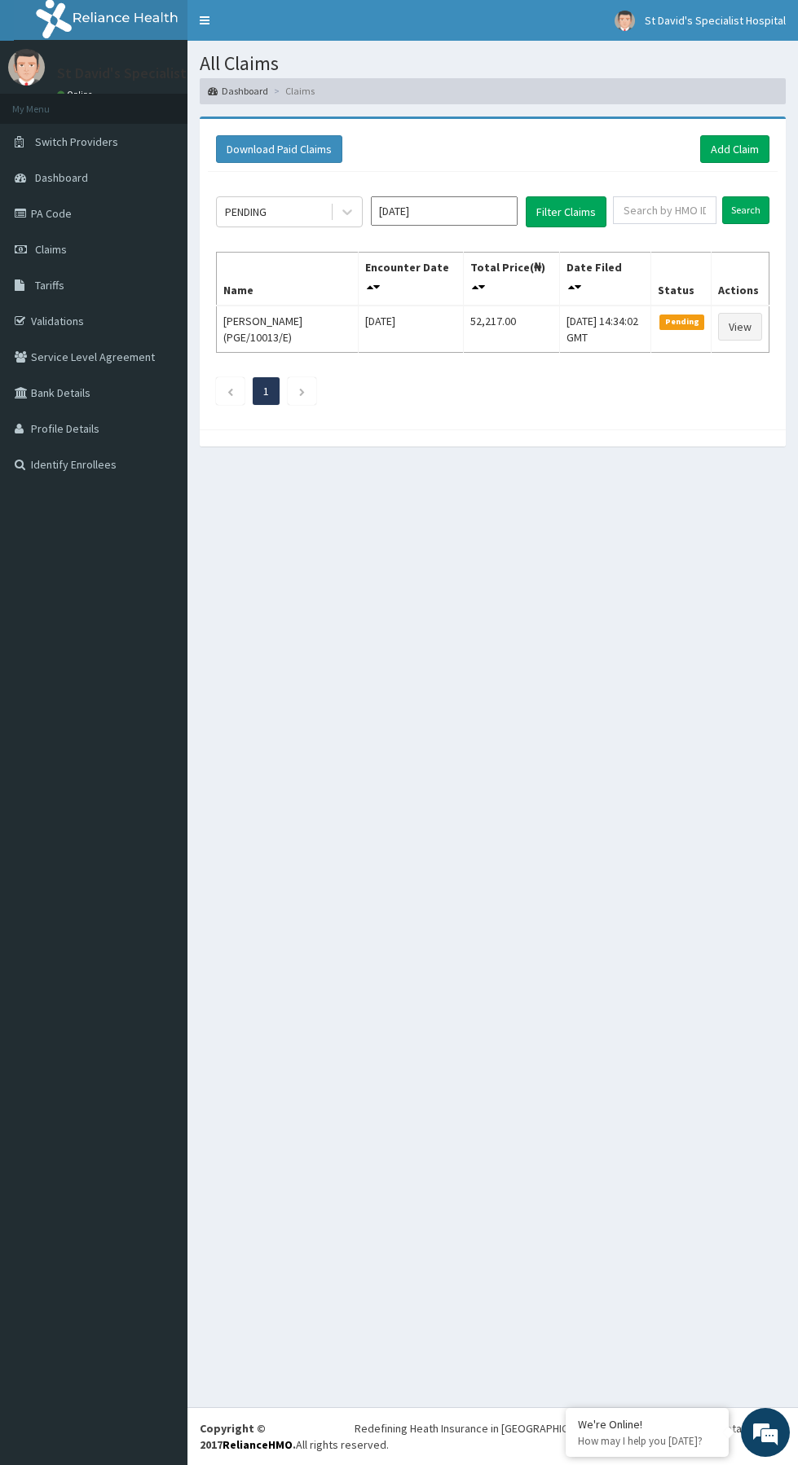 The width and height of the screenshot is (798, 1465). I want to click on footer: All rights reserved., so click(492, 1436).